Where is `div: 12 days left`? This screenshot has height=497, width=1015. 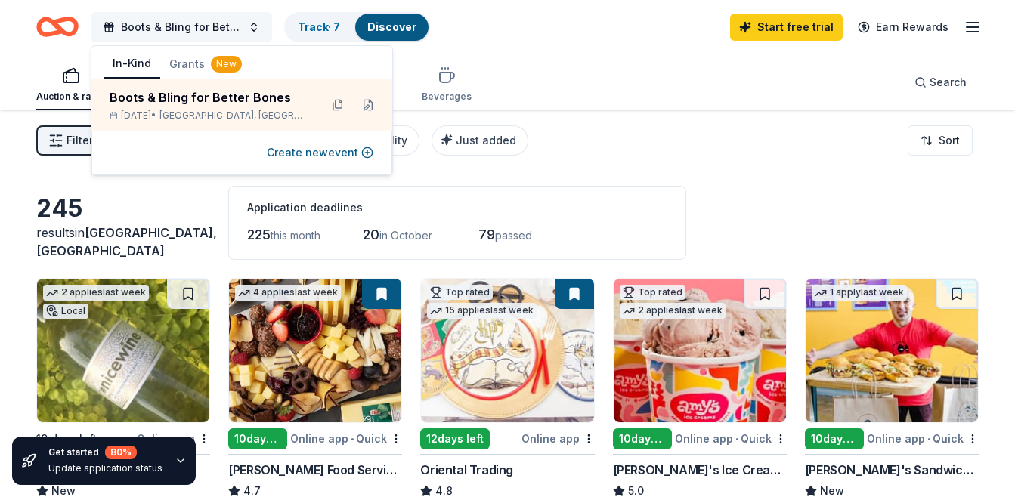
div: 12 days left is located at coordinates (455, 439).